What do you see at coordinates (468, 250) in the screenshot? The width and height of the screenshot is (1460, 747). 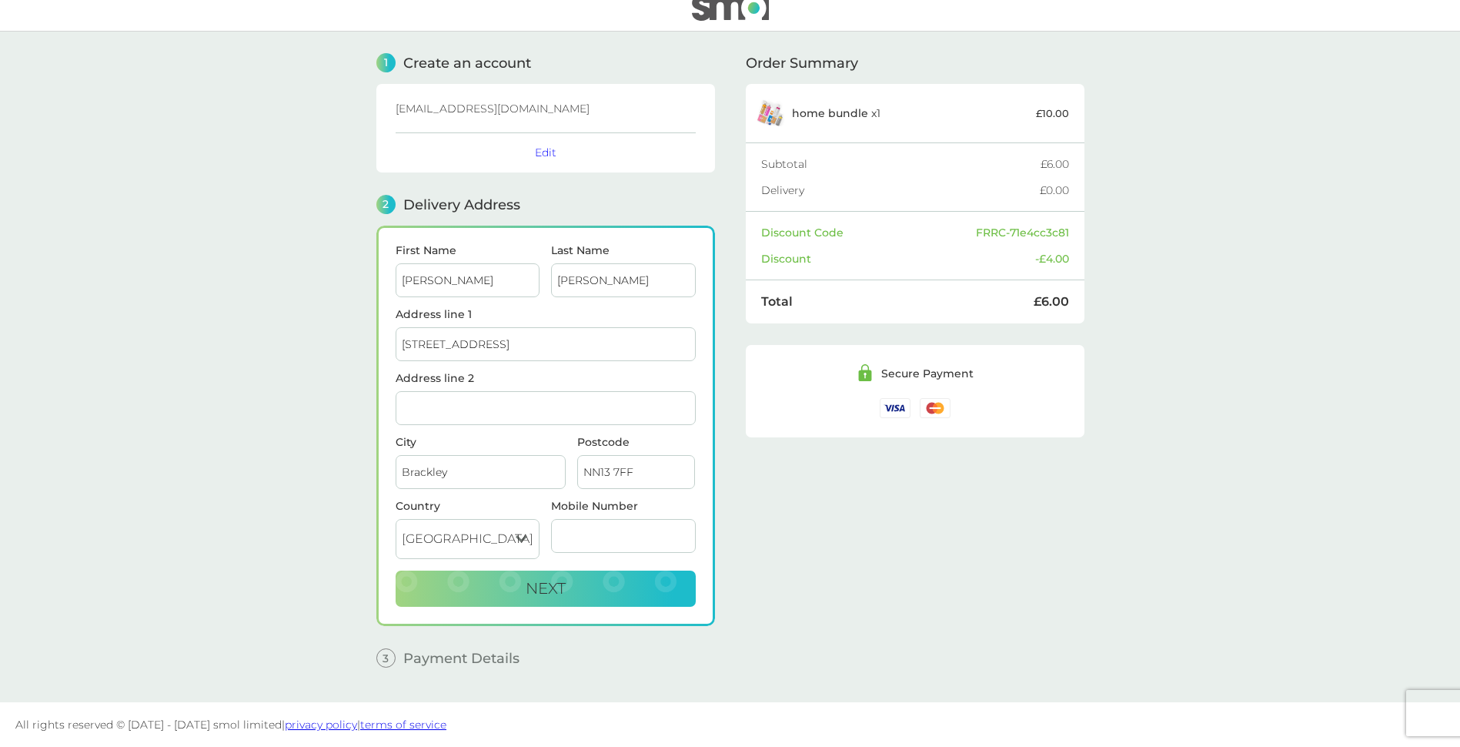 I see `label: First Name` at bounding box center [468, 250].